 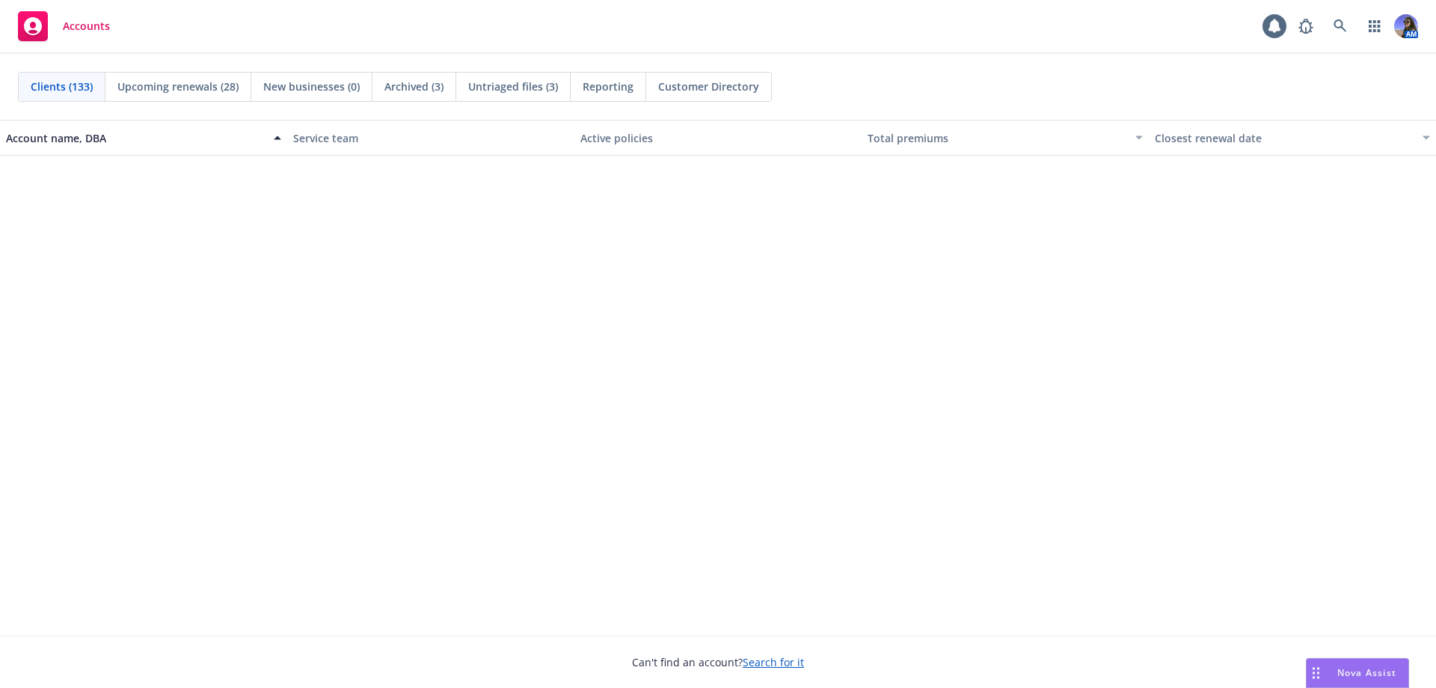 I want to click on a: Accounts, so click(x=64, y=26).